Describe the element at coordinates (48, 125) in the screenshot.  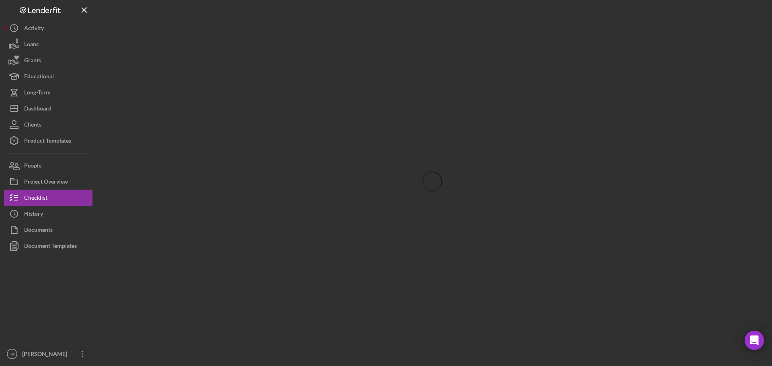
I see `button: Clients` at that location.